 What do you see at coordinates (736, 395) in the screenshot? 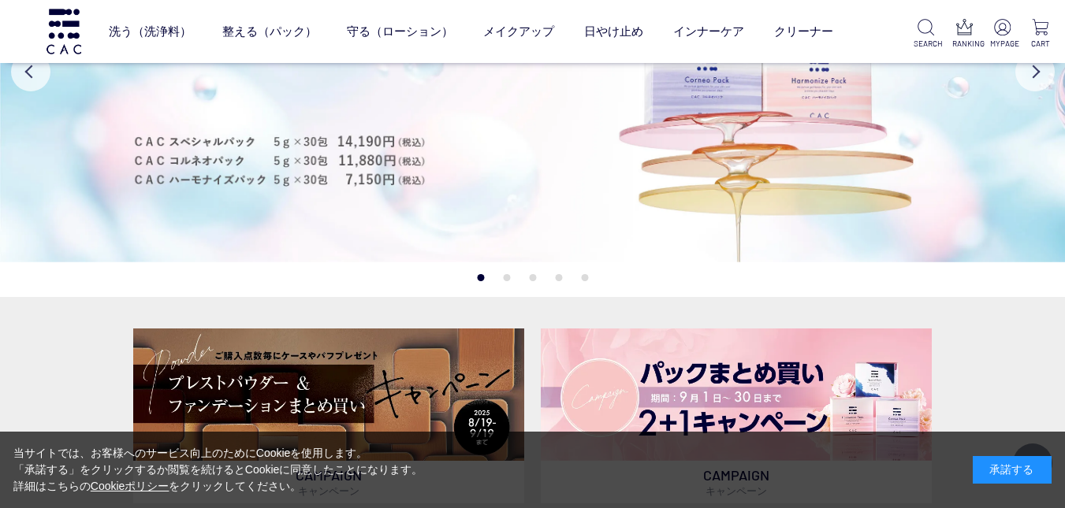
I see `img: パックキャンペーン2+1` at bounding box center [736, 395].